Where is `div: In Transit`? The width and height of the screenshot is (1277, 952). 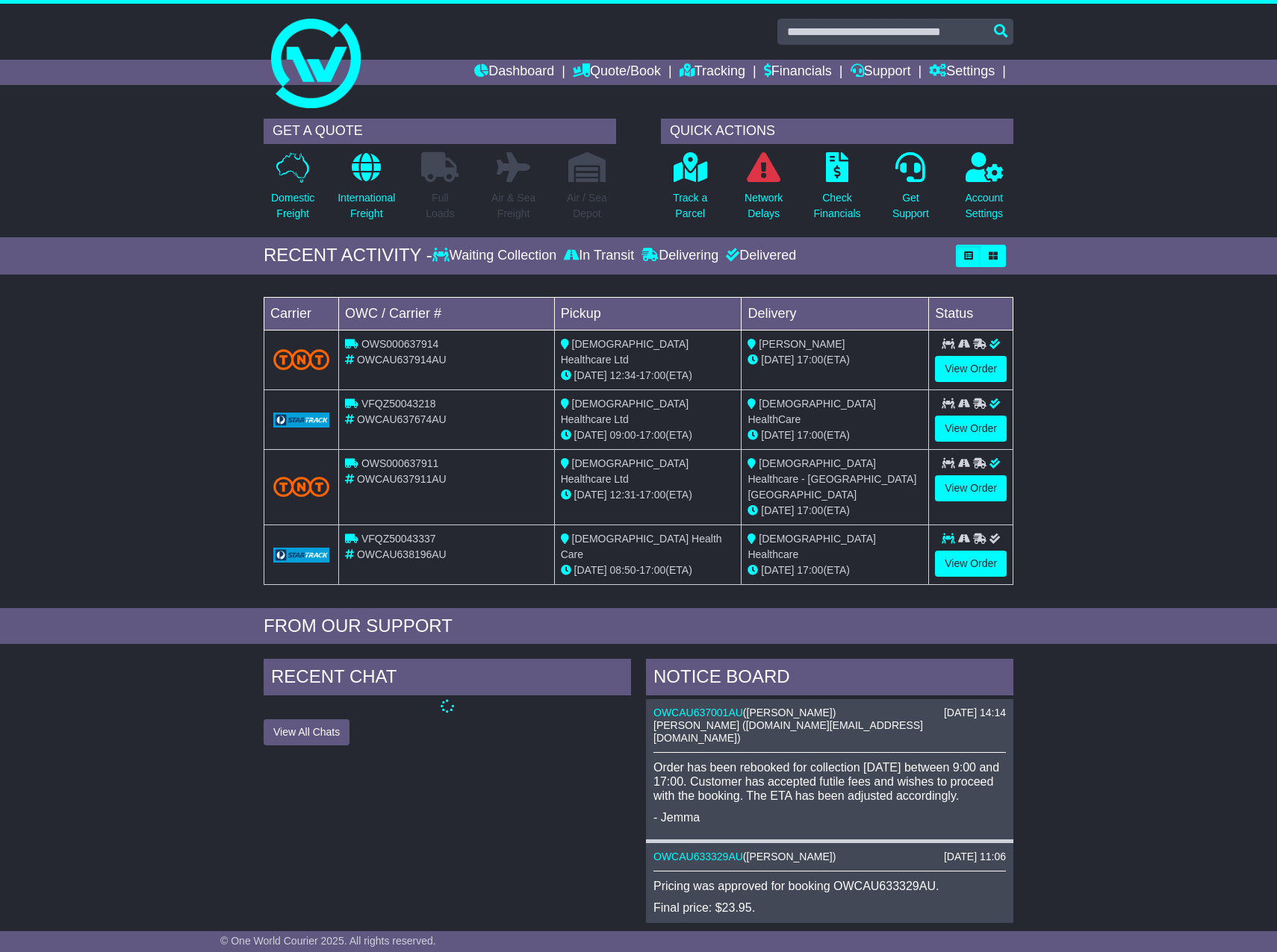 div: In Transit is located at coordinates (599, 256).